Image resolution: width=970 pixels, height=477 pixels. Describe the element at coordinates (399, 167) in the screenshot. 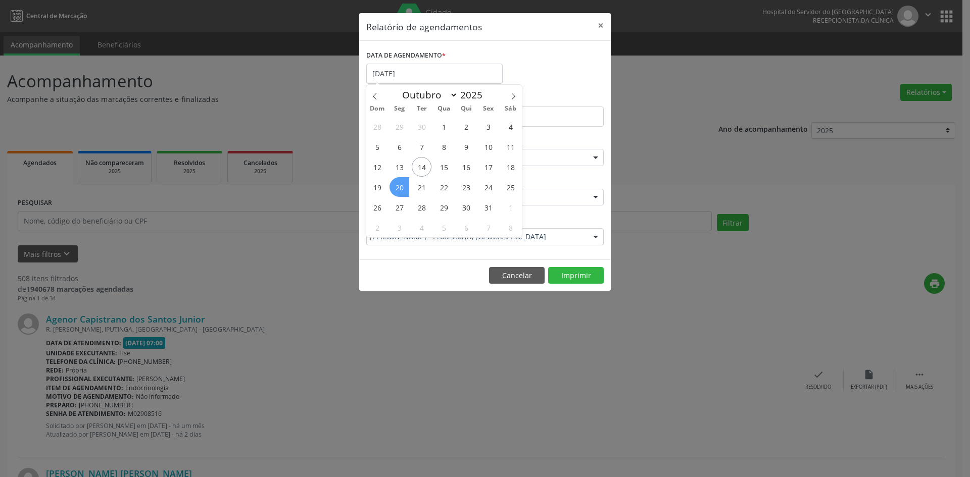

I see `span: Outubro 13, 2025` at that location.